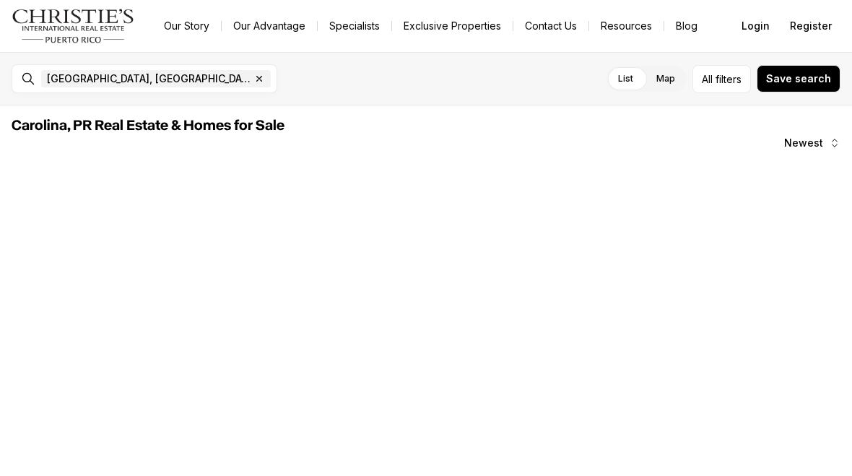 Image resolution: width=852 pixels, height=476 pixels. Describe the element at coordinates (551, 26) in the screenshot. I see `button: Contact Us` at that location.